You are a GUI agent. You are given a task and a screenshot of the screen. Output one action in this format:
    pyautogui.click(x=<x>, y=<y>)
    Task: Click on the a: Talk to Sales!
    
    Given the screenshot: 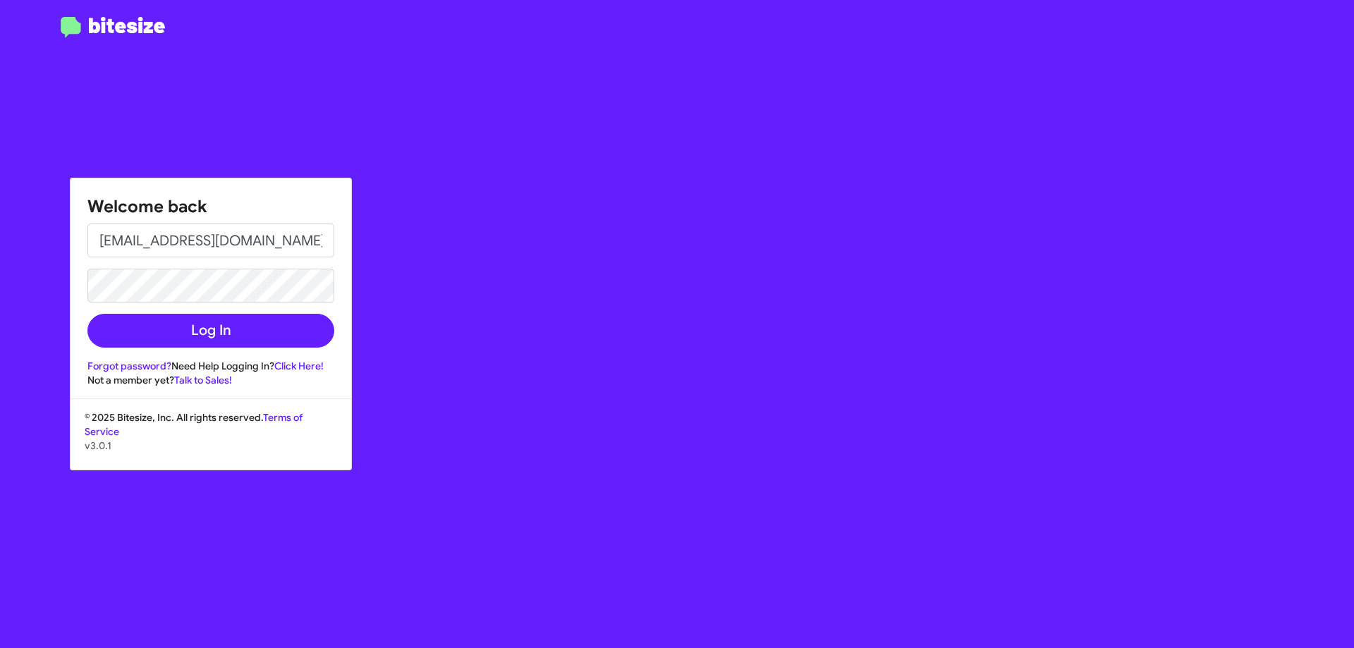 What is the action you would take?
    pyautogui.click(x=203, y=380)
    